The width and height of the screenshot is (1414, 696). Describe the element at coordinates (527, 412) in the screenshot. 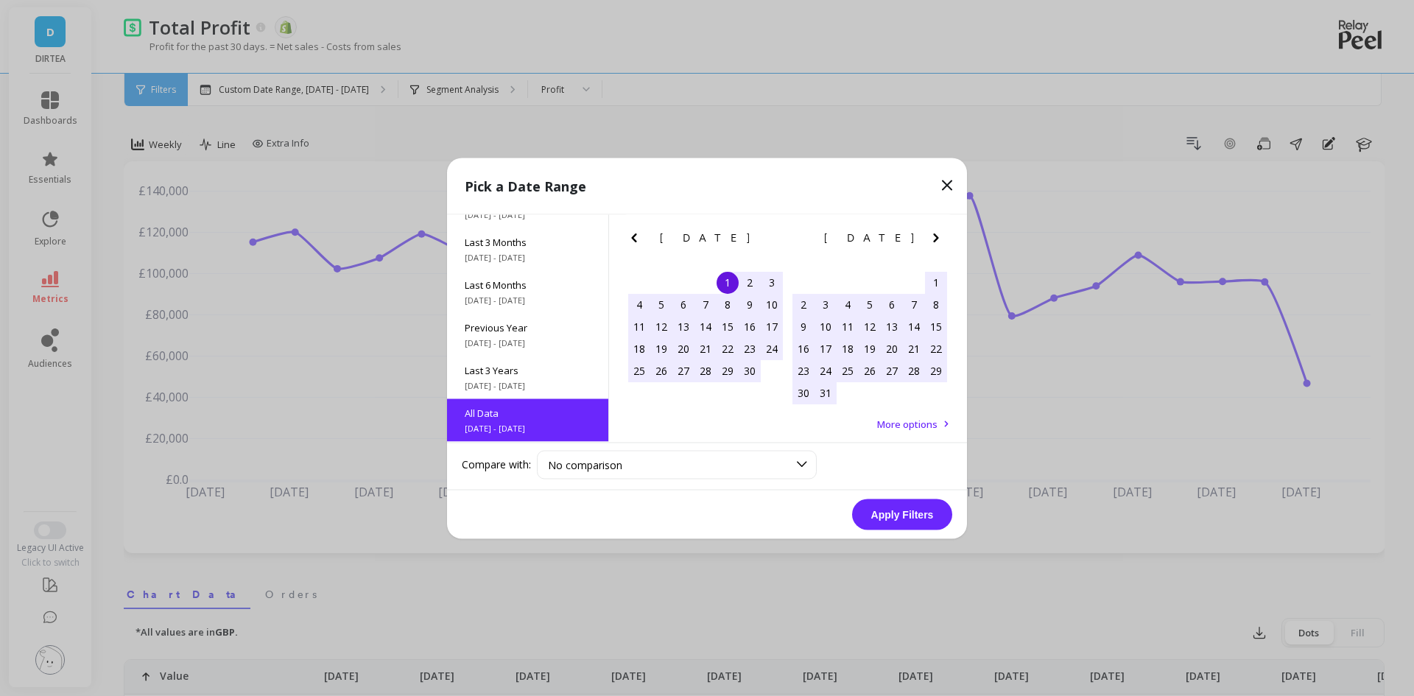

I see `span: All Data` at that location.